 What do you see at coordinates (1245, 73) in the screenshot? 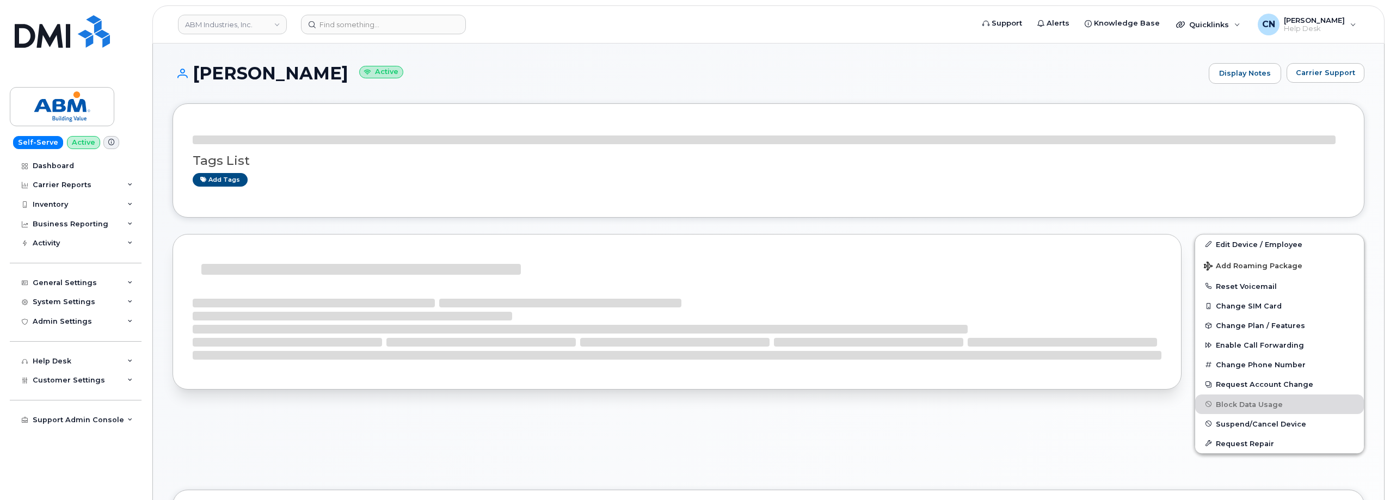
I see `a: Display Notes` at bounding box center [1245, 73].